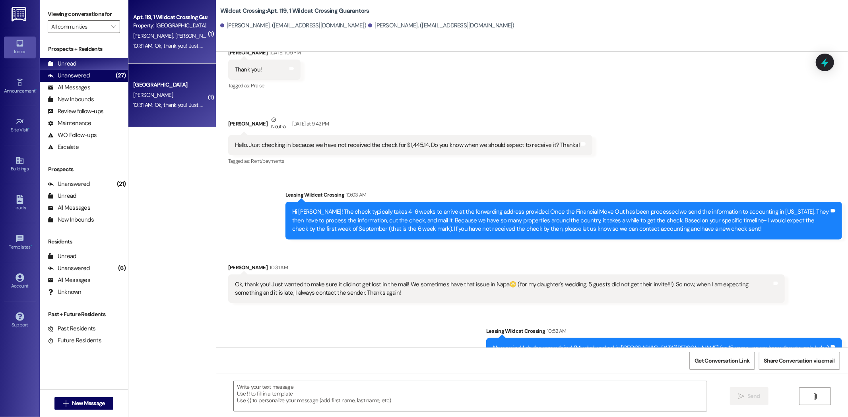 The height and width of the screenshot is (417, 848). I want to click on div: Unknown, so click(64, 292).